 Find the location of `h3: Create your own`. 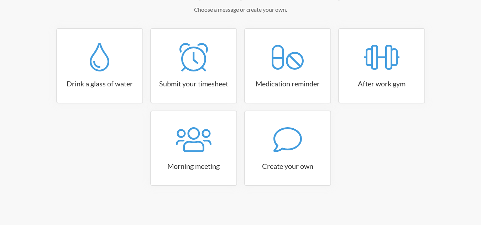

h3: Create your own is located at coordinates (287, 166).